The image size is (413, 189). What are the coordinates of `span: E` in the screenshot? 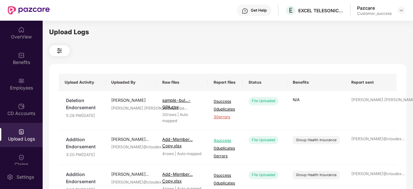 It's located at (291, 10).